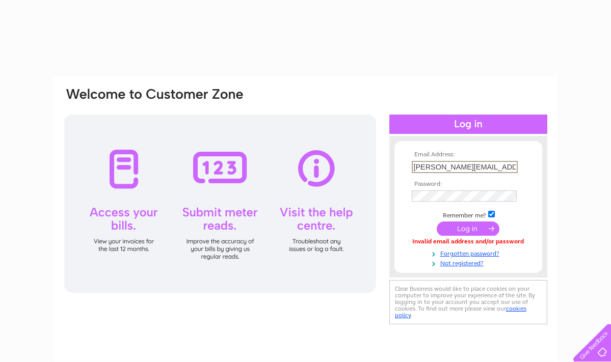  Describe the element at coordinates (470, 263) in the screenshot. I see `a: Not registered?` at that location.